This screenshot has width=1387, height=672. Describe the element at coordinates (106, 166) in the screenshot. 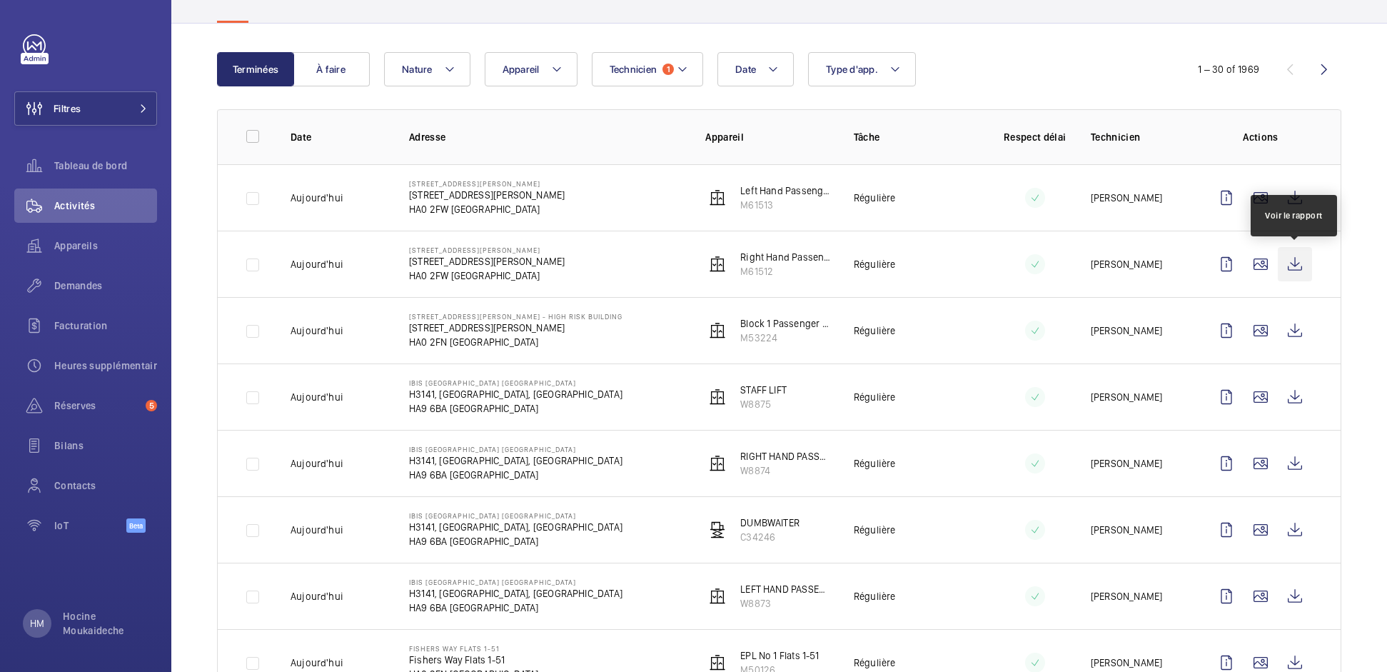

I see `span: Tableau de bord` at that location.